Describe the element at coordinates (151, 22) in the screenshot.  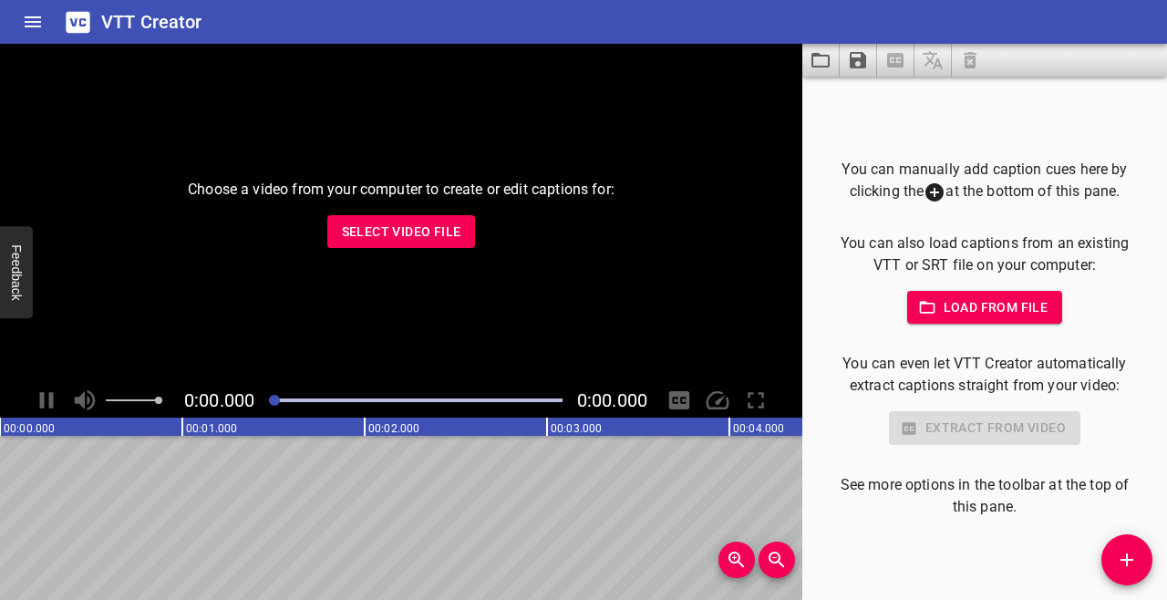
I see `h6: VTT Creator` at that location.